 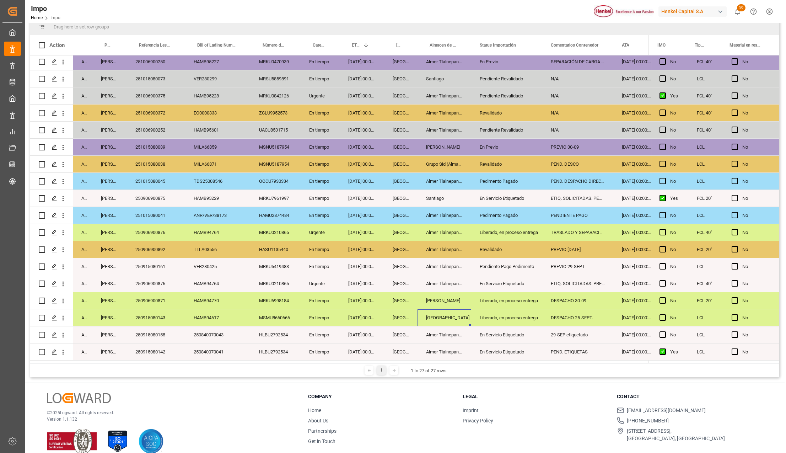 What do you see at coordinates (156, 215) in the screenshot?
I see `div: 251015080041` at bounding box center [156, 215].